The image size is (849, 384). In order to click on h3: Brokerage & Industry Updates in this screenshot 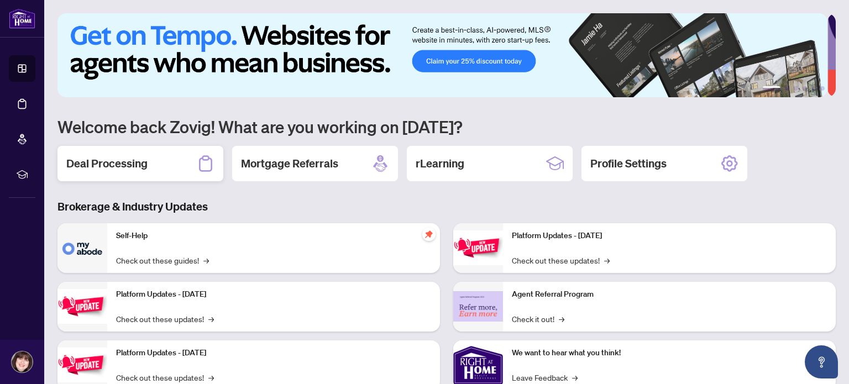, I will do `click(446, 207)`.